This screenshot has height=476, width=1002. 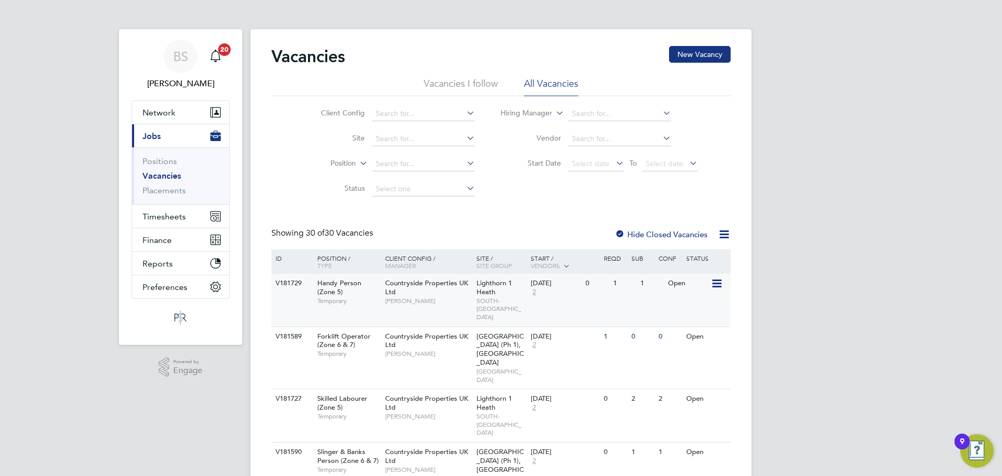 I want to click on span: Reports, so click(x=158, y=263).